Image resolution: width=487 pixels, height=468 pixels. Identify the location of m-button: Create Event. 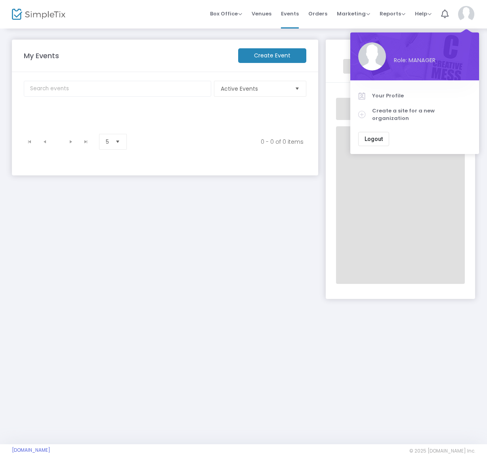
(272, 55).